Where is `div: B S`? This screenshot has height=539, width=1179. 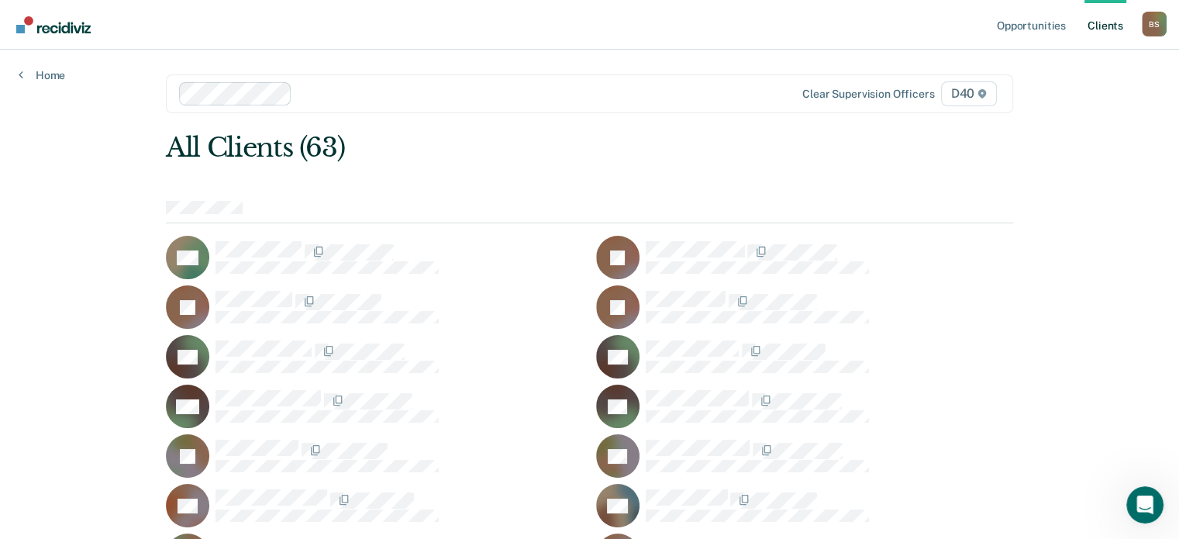
div: B S is located at coordinates (1154, 24).